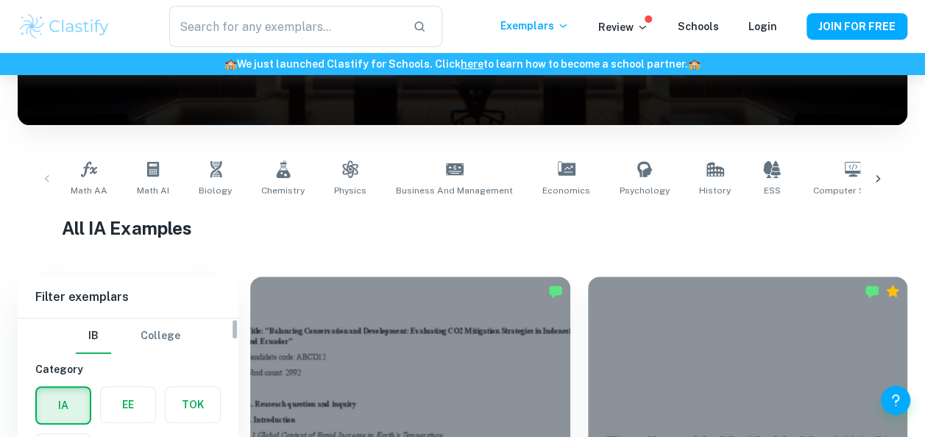 The width and height of the screenshot is (925, 437). What do you see at coordinates (128, 369) in the screenshot?
I see `h6: Category` at bounding box center [128, 369].